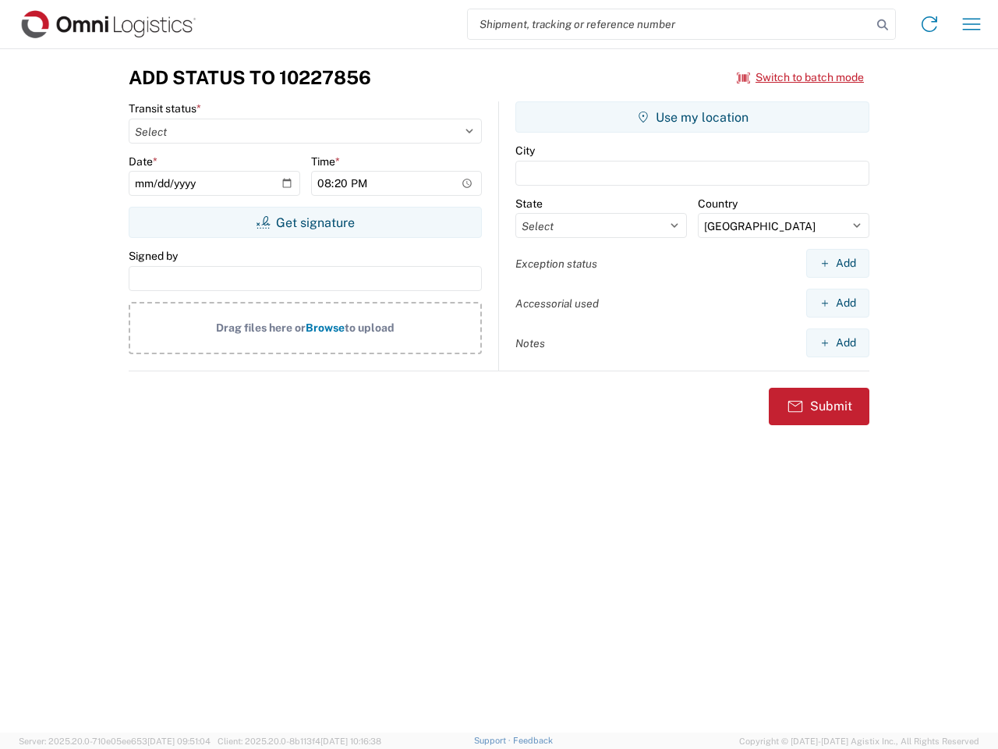 Image resolution: width=998 pixels, height=749 pixels. I want to click on label: State, so click(529, 204).